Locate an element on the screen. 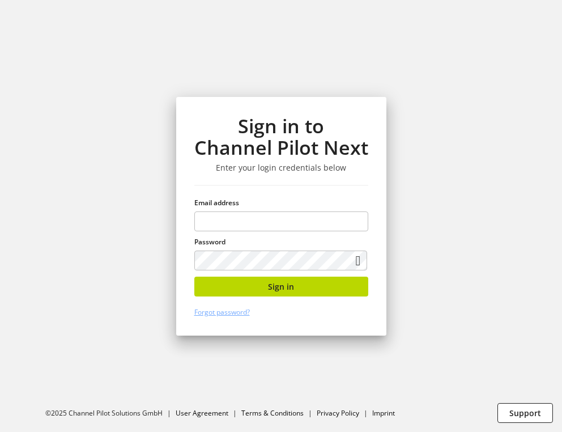 The height and width of the screenshot is (432, 562). li: ©2025 Channel Pilot Solutions GmbH is located at coordinates (110, 413).